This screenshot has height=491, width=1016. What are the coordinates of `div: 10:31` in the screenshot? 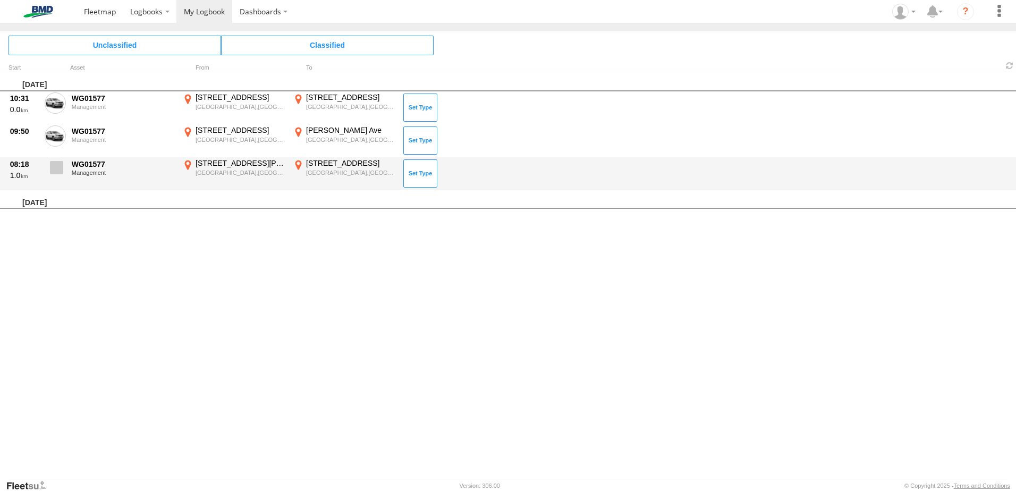 It's located at (24, 98).